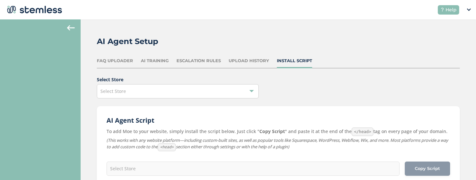  Describe the element at coordinates (155, 61) in the screenshot. I see `div: AI Training` at that location.